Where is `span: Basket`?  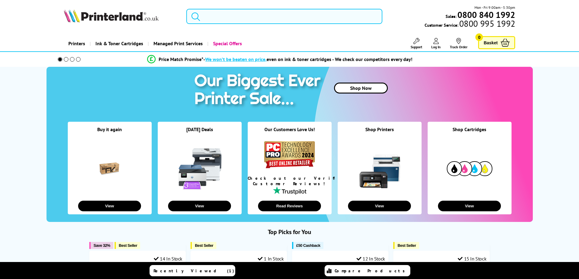 span: Basket is located at coordinates (490, 43).